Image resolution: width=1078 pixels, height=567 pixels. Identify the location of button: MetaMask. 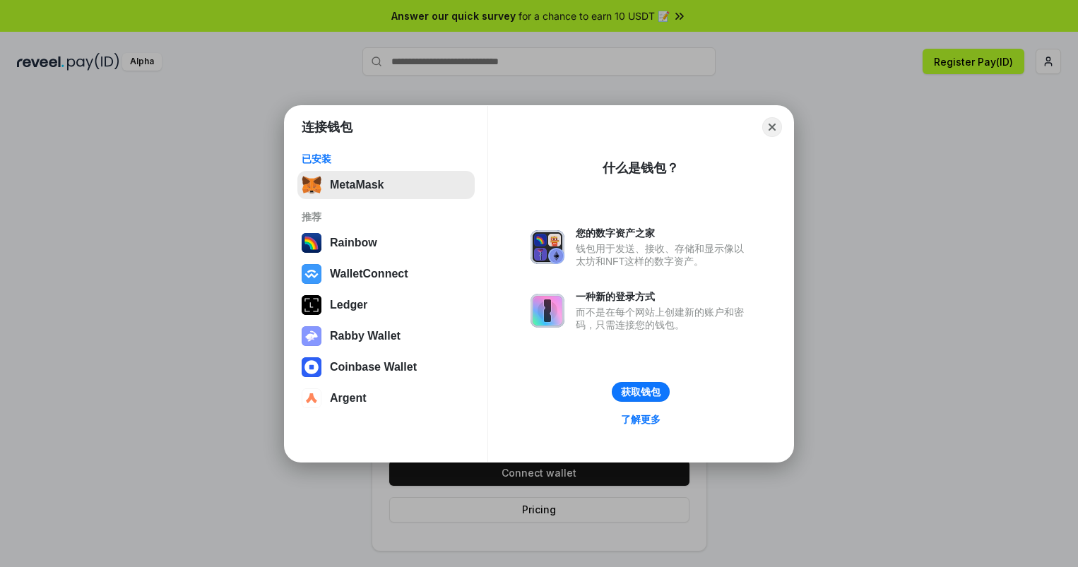
(386, 185).